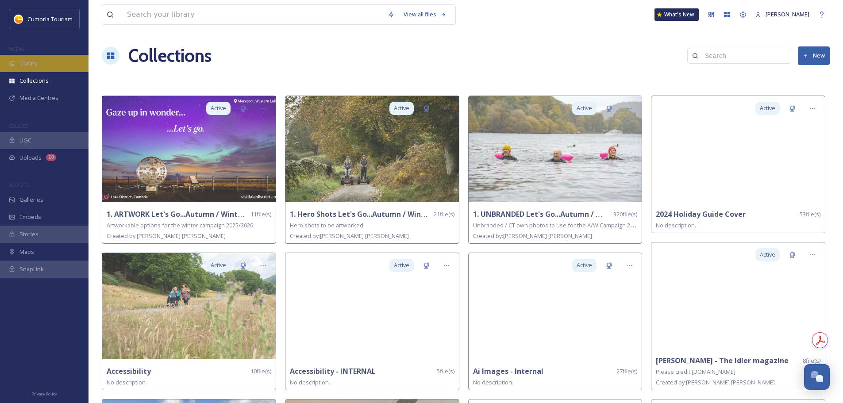 This screenshot has height=403, width=843. I want to click on strong: Ai Images - Internal, so click(508, 371).